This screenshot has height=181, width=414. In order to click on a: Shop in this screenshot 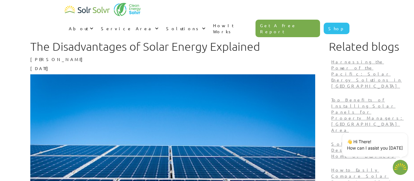, I will do `click(336, 28)`.